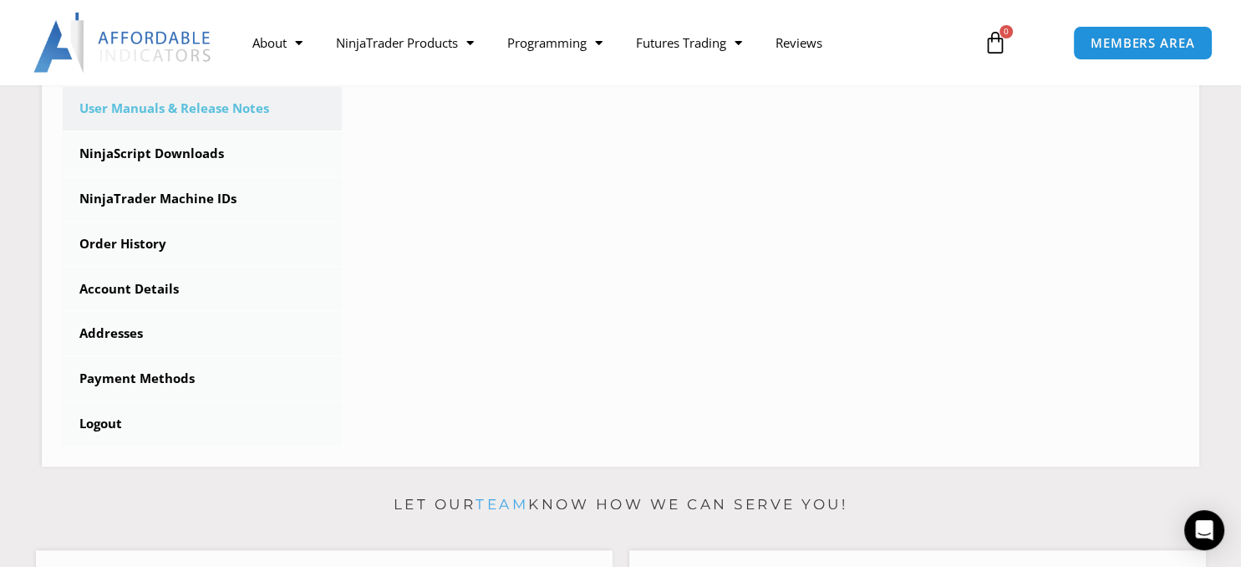 Image resolution: width=1241 pixels, height=567 pixels. Describe the element at coordinates (202, 334) in the screenshot. I see `a: Addresses` at that location.